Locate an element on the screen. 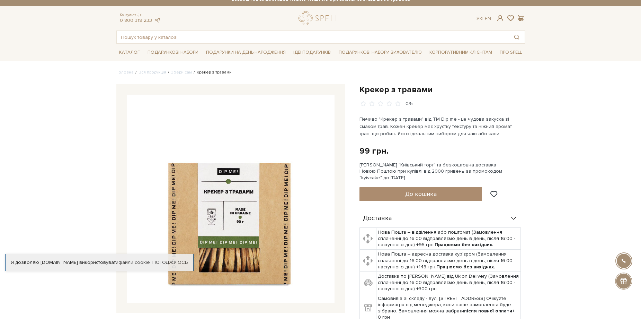 This screenshot has height=319, width=641. img: Крекер з травами is located at coordinates (231, 199).